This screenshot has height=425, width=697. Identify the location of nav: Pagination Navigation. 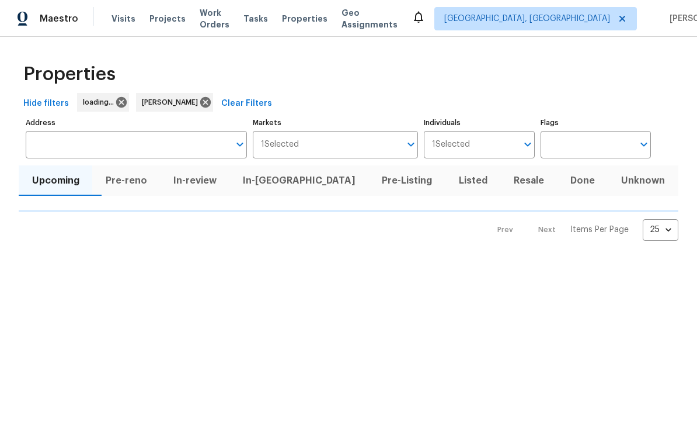
(582, 230).